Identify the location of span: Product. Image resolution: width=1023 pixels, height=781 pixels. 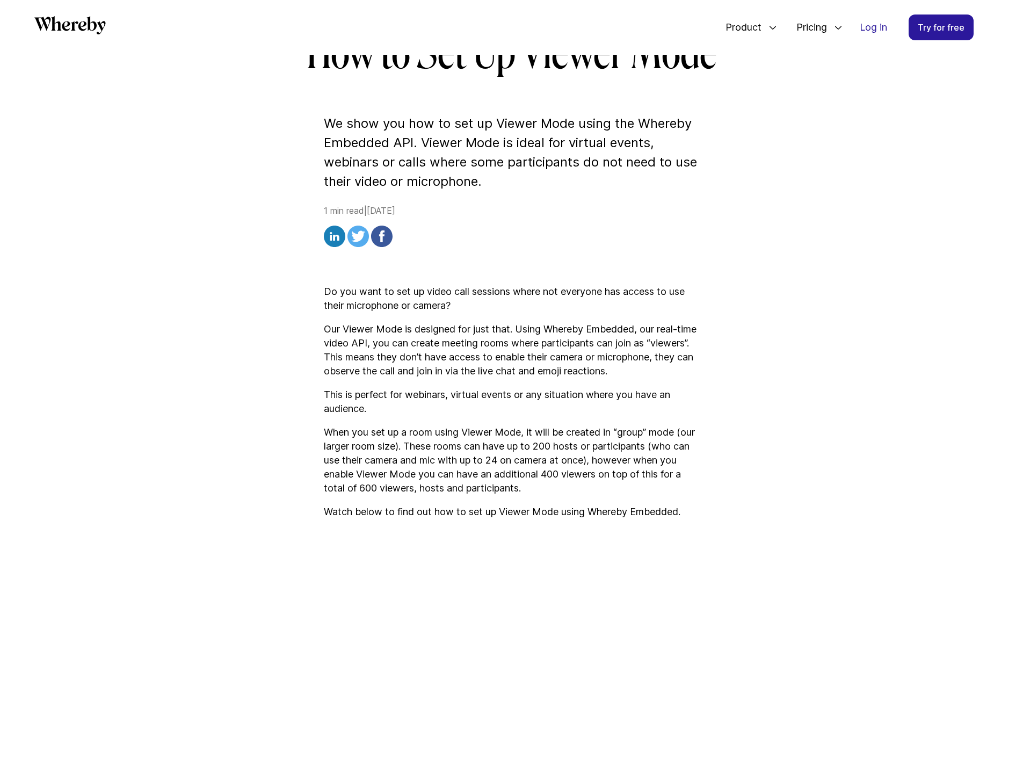
(739, 27).